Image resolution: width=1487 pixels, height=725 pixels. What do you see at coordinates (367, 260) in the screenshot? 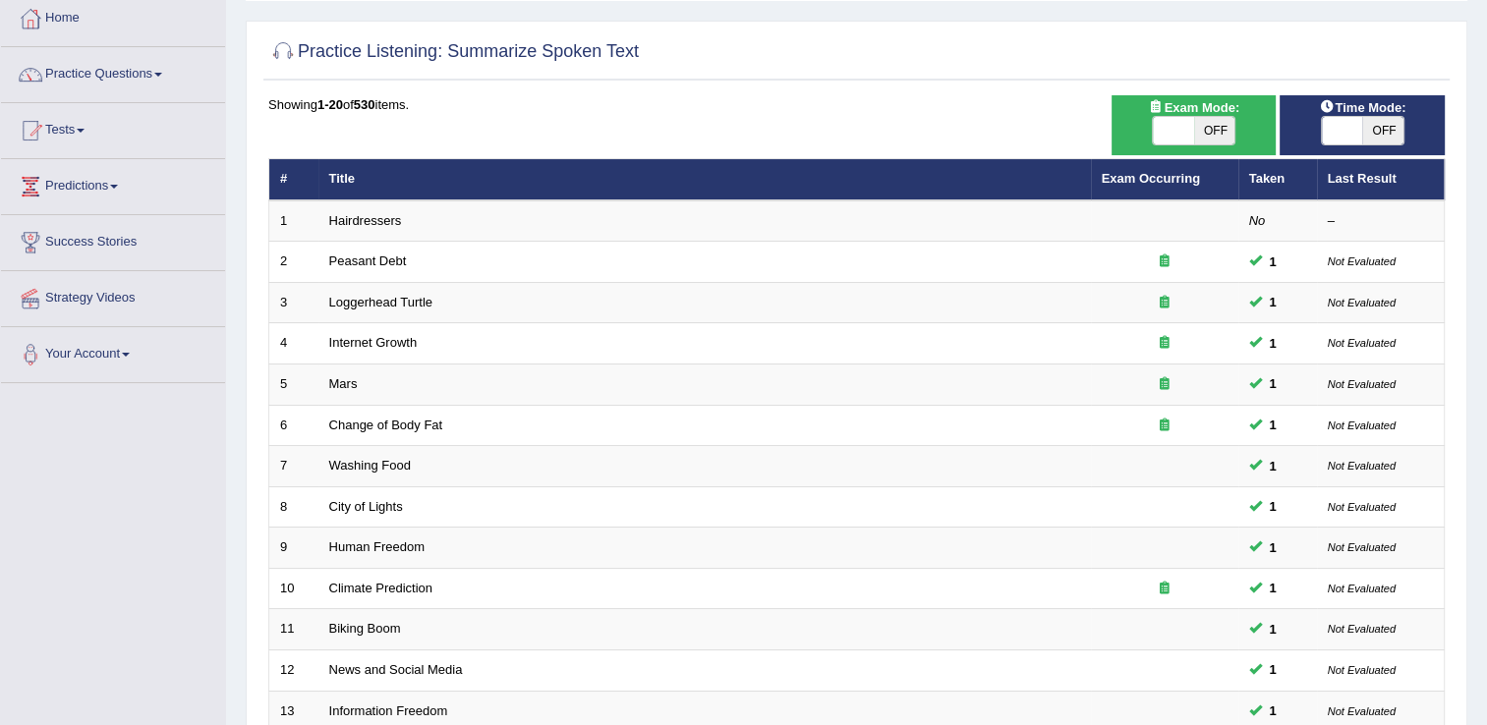
I see `a: Peasant Debt` at bounding box center [367, 260].